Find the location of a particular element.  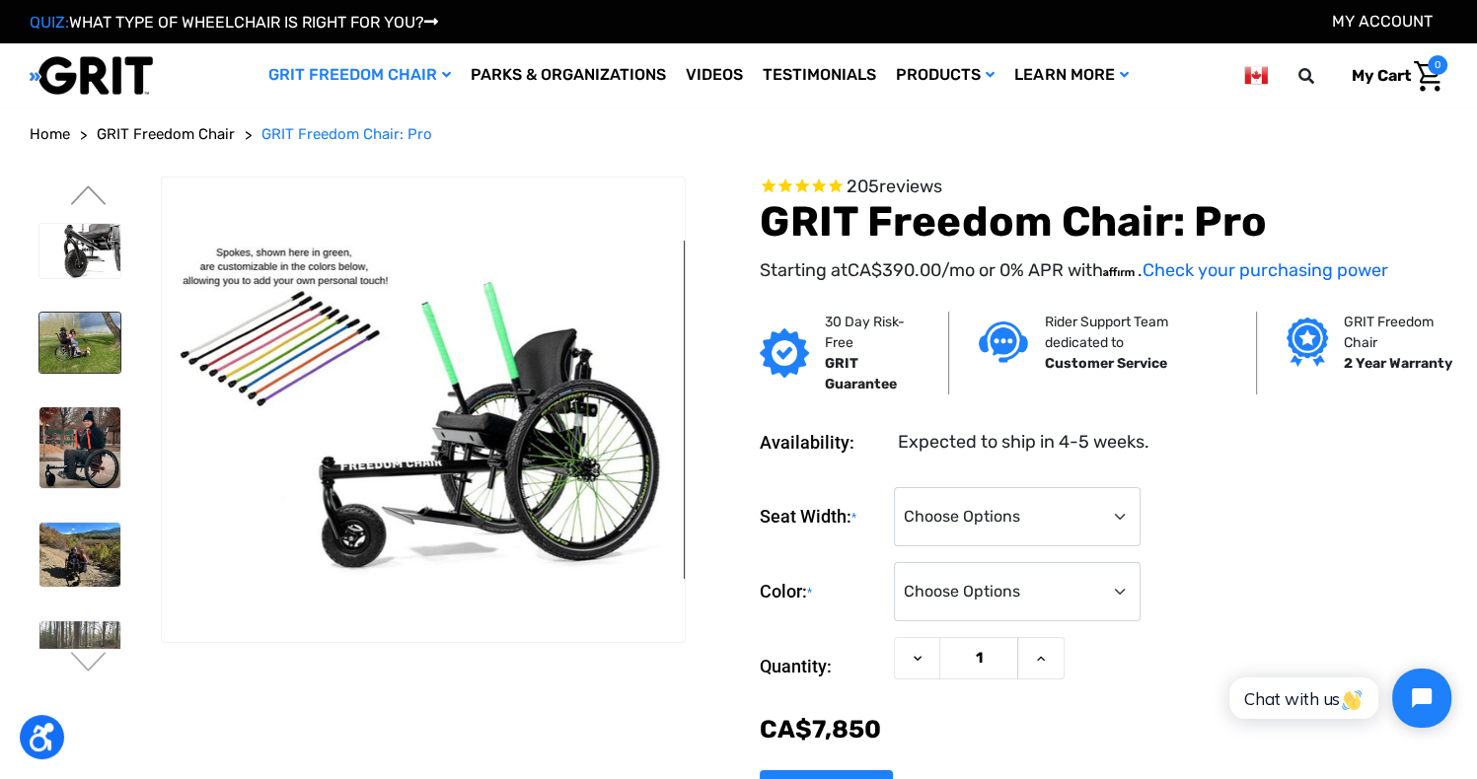

dd: Expected to ship in 4-5 weeks. is located at coordinates (1023, 442).